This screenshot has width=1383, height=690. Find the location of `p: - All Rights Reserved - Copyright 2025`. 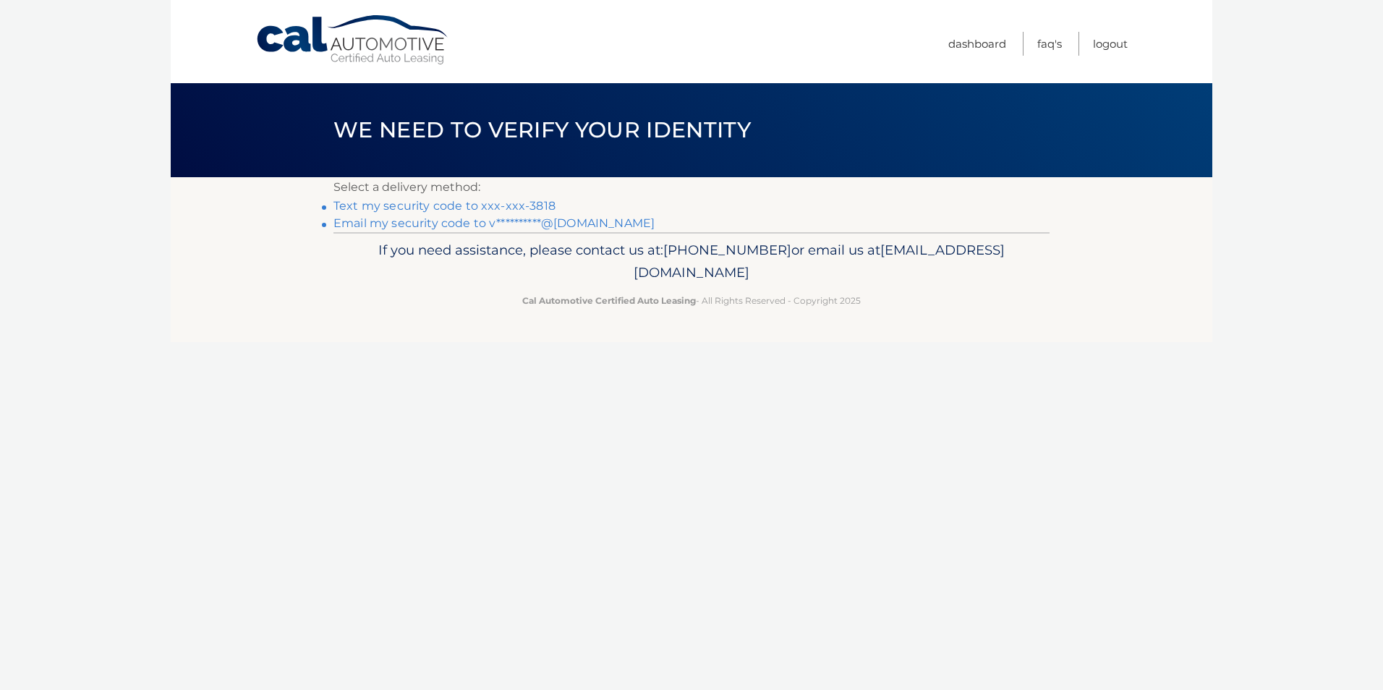

p: - All Rights Reserved - Copyright 2025 is located at coordinates (692, 300).